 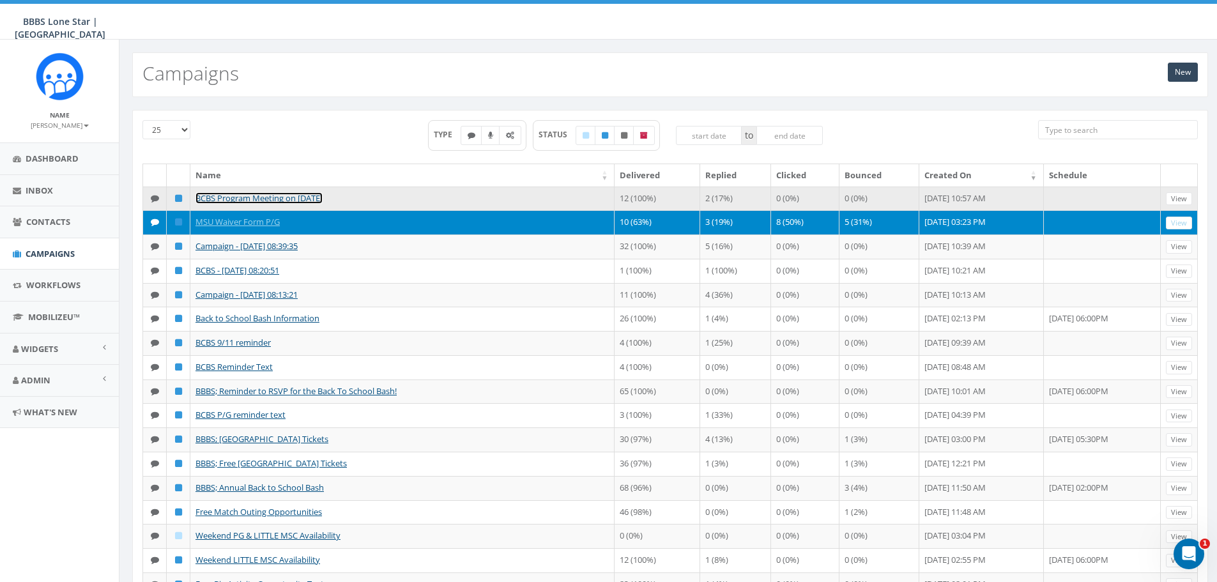 I want to click on td: 11 (100%), so click(x=657, y=295).